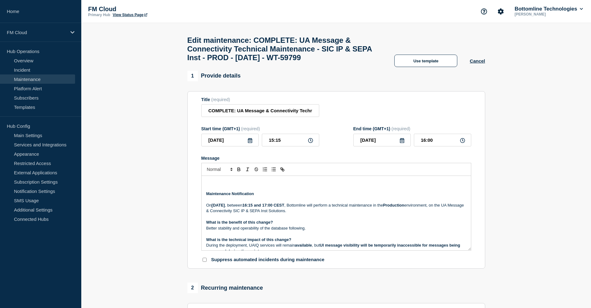 Image resolution: width=591 pixels, height=308 pixels. What do you see at coordinates (130, 15) in the screenshot?
I see `a: View Status Page` at bounding box center [130, 15].